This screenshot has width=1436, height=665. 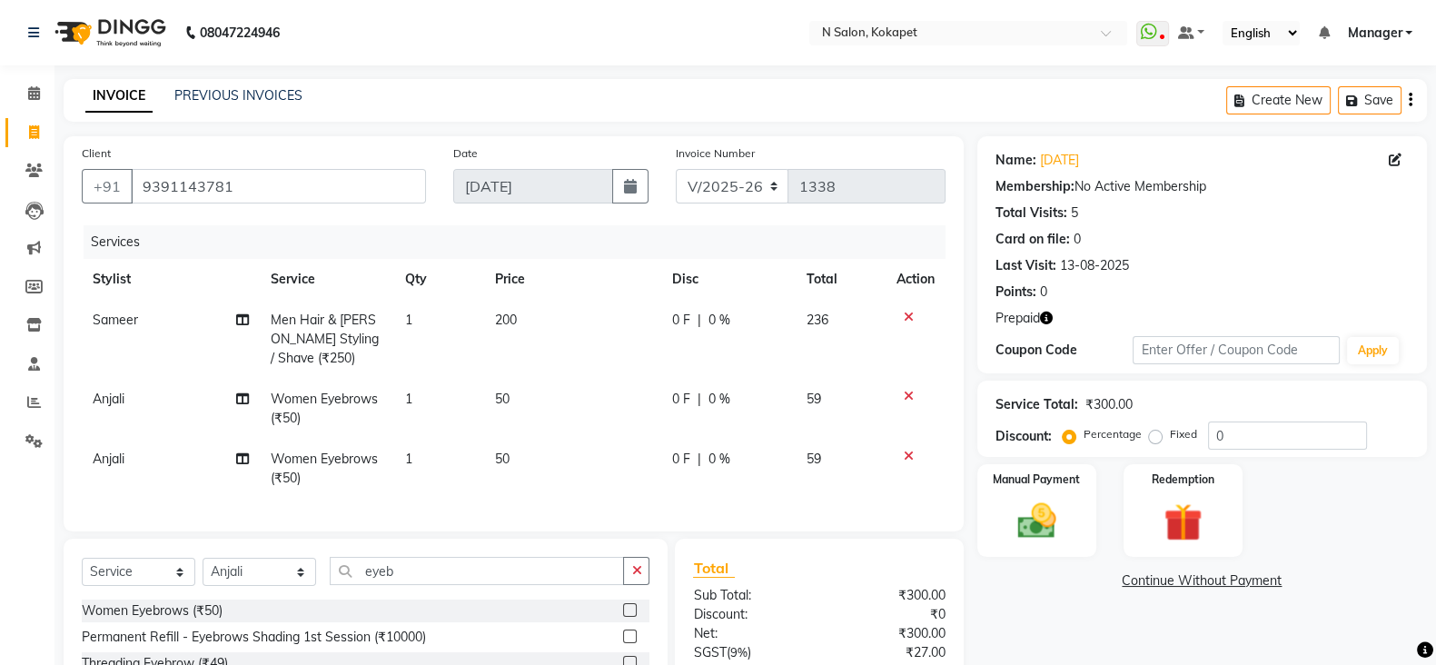 What do you see at coordinates (477, 570) in the screenshot?
I see `input: Search or Scan` at bounding box center [477, 570].